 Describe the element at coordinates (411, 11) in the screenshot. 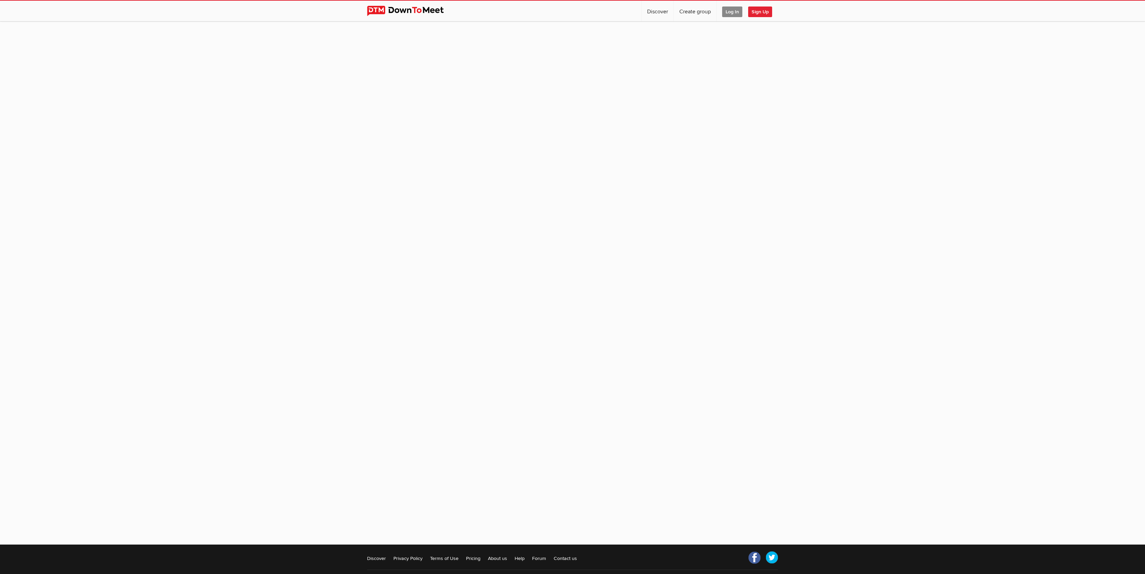

I see `img: DownToMeet` at that location.